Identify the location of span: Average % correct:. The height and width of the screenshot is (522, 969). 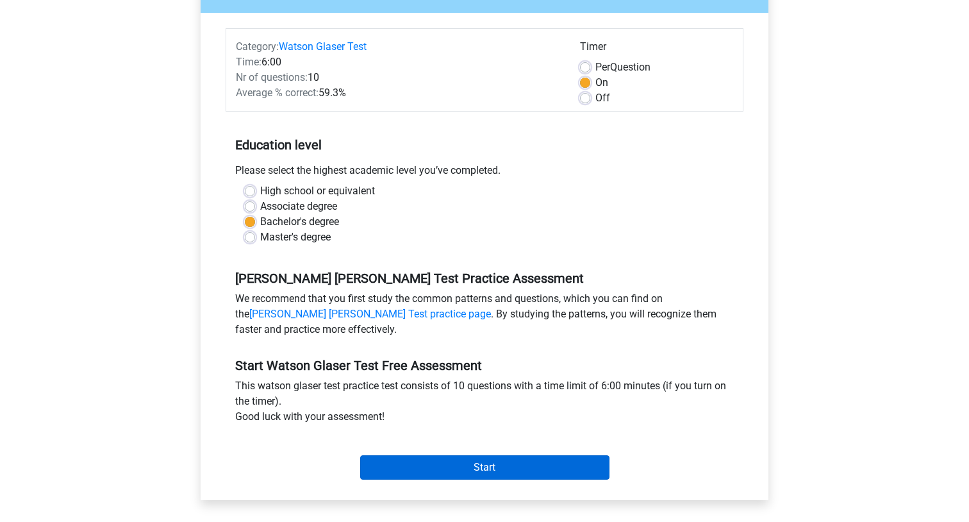
(277, 92).